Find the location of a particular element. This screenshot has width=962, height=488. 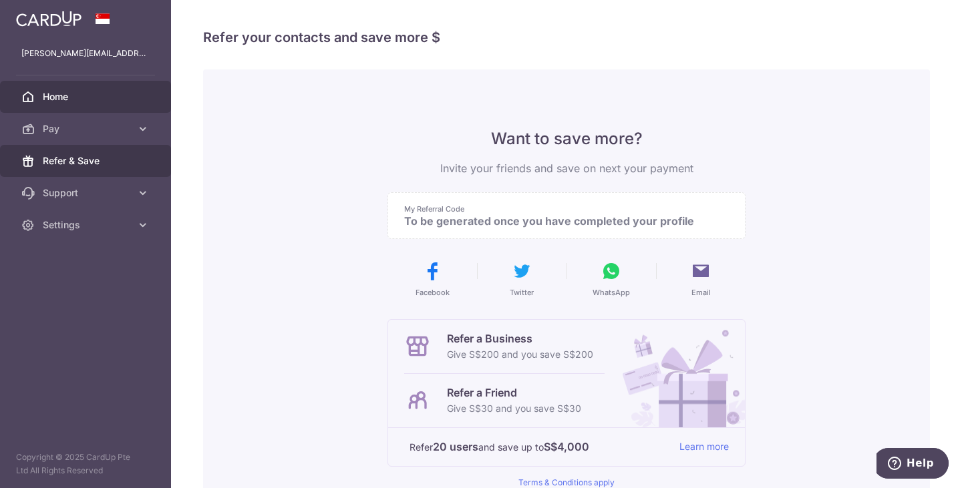

img: CardUp is located at coordinates (49, 19).